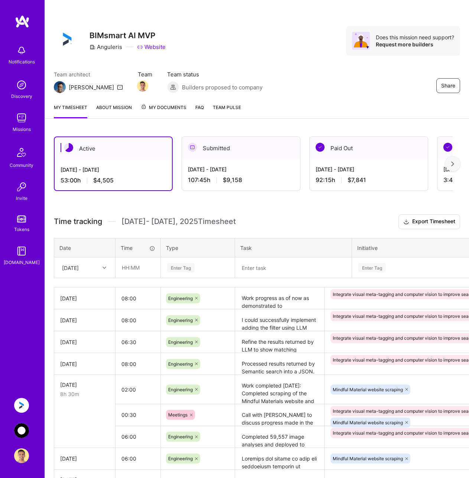 The image size is (469, 478). Describe the element at coordinates (142, 86) in the screenshot. I see `img: Team Member Avatar` at that location.